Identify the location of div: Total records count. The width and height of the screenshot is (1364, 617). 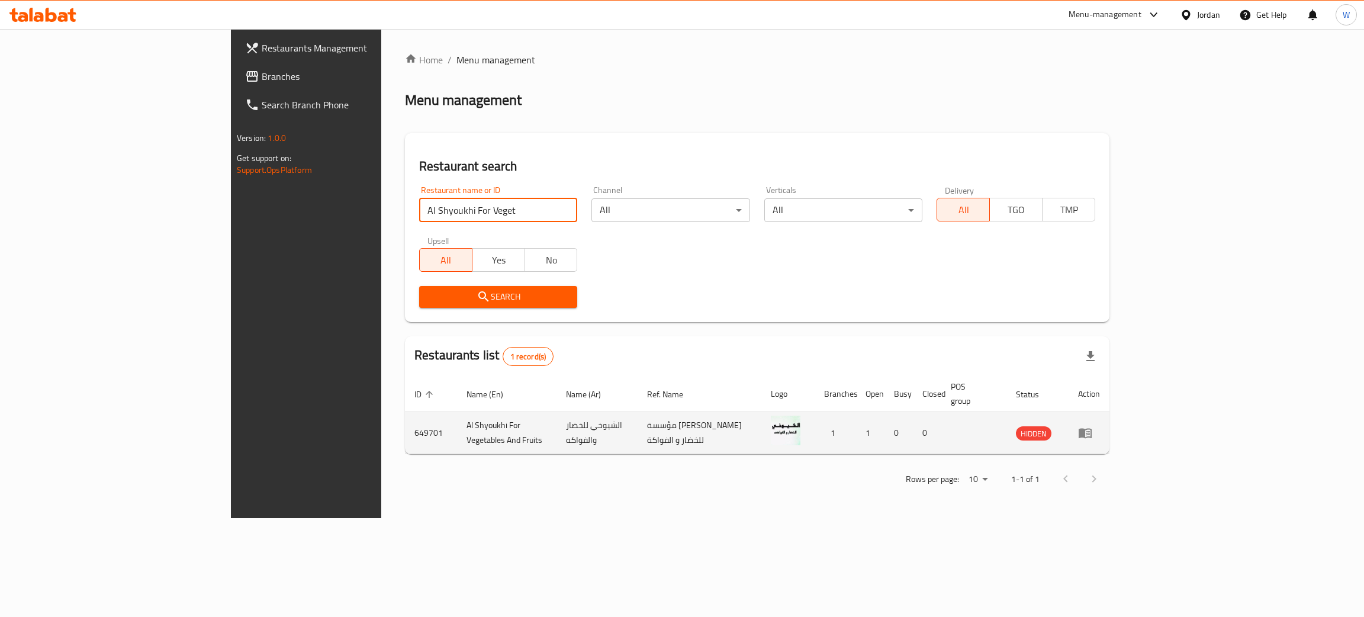
(528, 356).